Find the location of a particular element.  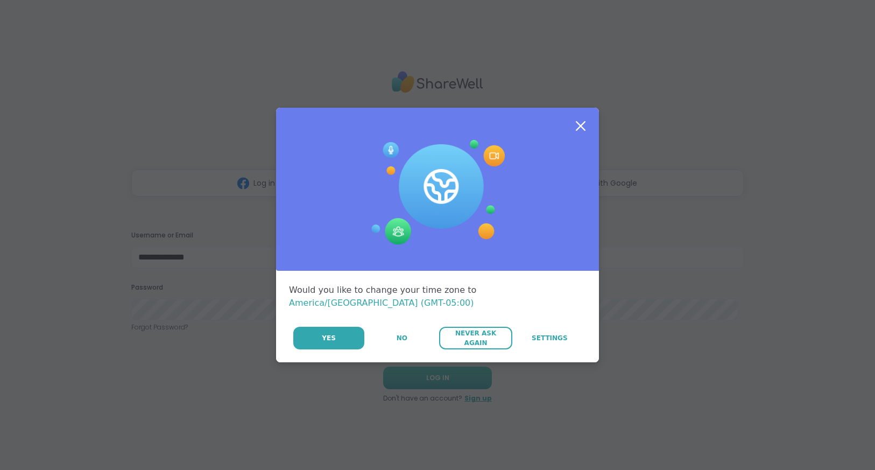

span: Never Ask Again is located at coordinates (475, 338).